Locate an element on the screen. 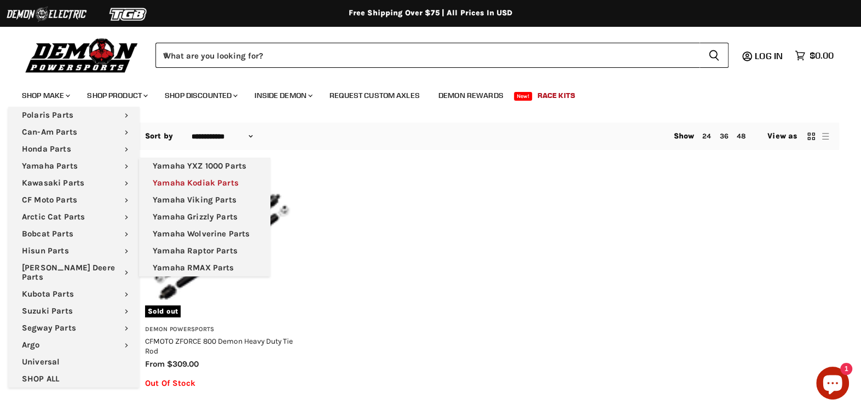 The height and width of the screenshot is (411, 861). span: New! is located at coordinates (523, 96).